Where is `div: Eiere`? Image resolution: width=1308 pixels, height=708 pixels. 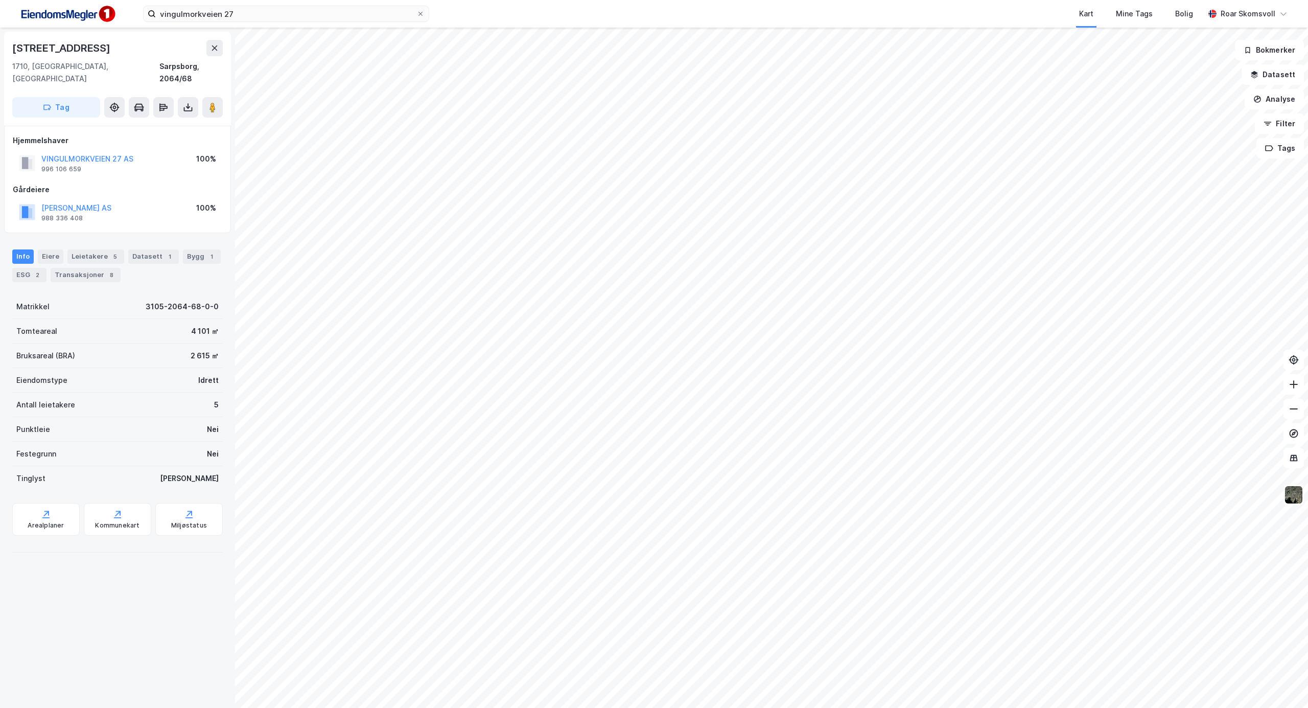
div: Eiere is located at coordinates (51, 256).